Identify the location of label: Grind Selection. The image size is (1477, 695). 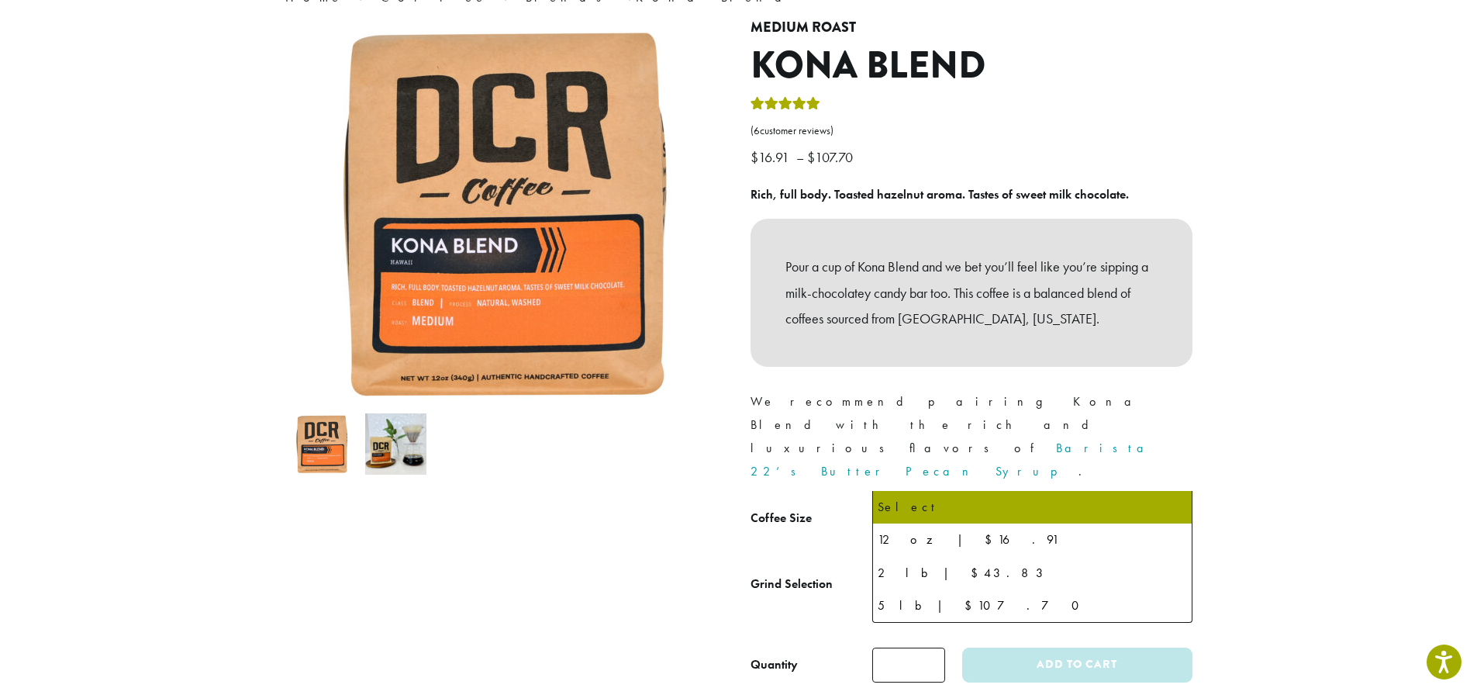
(811, 584).